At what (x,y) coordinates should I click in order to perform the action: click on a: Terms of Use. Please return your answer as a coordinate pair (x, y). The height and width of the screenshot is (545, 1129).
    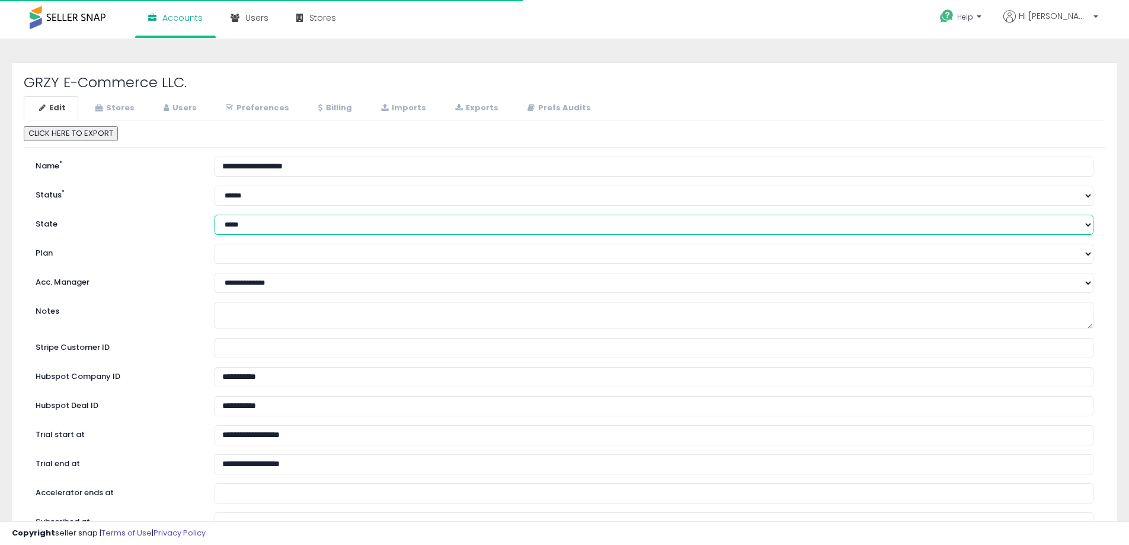
    Looking at the image, I should click on (126, 532).